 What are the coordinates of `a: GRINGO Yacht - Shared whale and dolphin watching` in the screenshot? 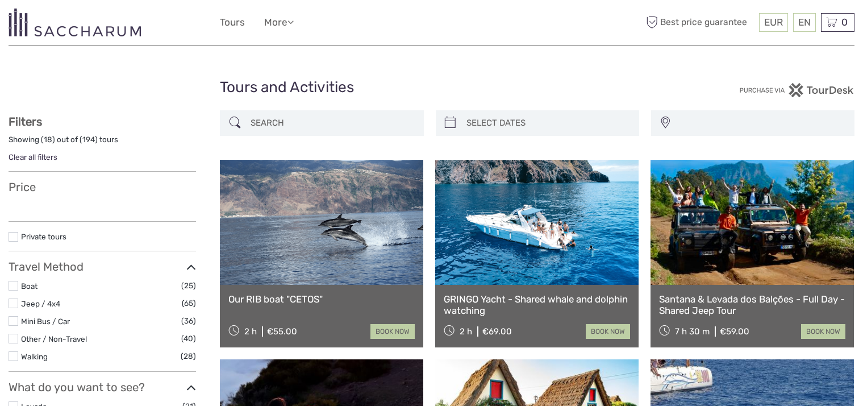 It's located at (537, 305).